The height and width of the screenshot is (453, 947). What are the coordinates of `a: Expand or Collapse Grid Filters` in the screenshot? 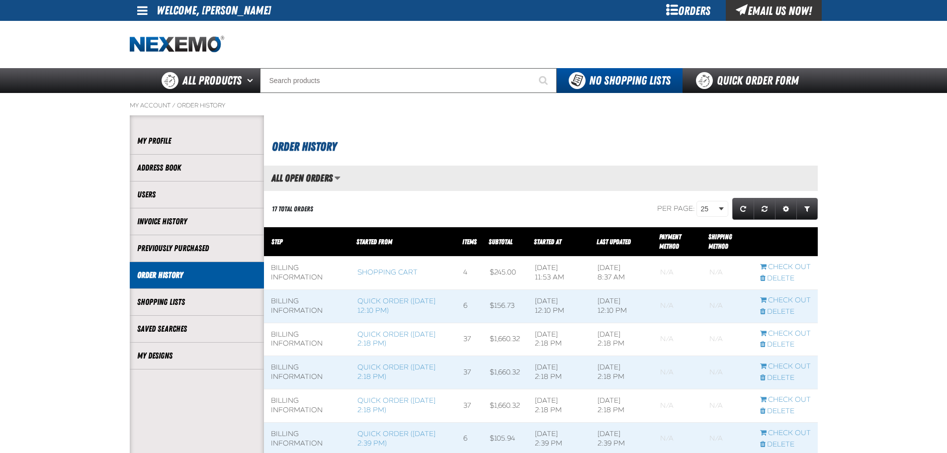 It's located at (807, 209).